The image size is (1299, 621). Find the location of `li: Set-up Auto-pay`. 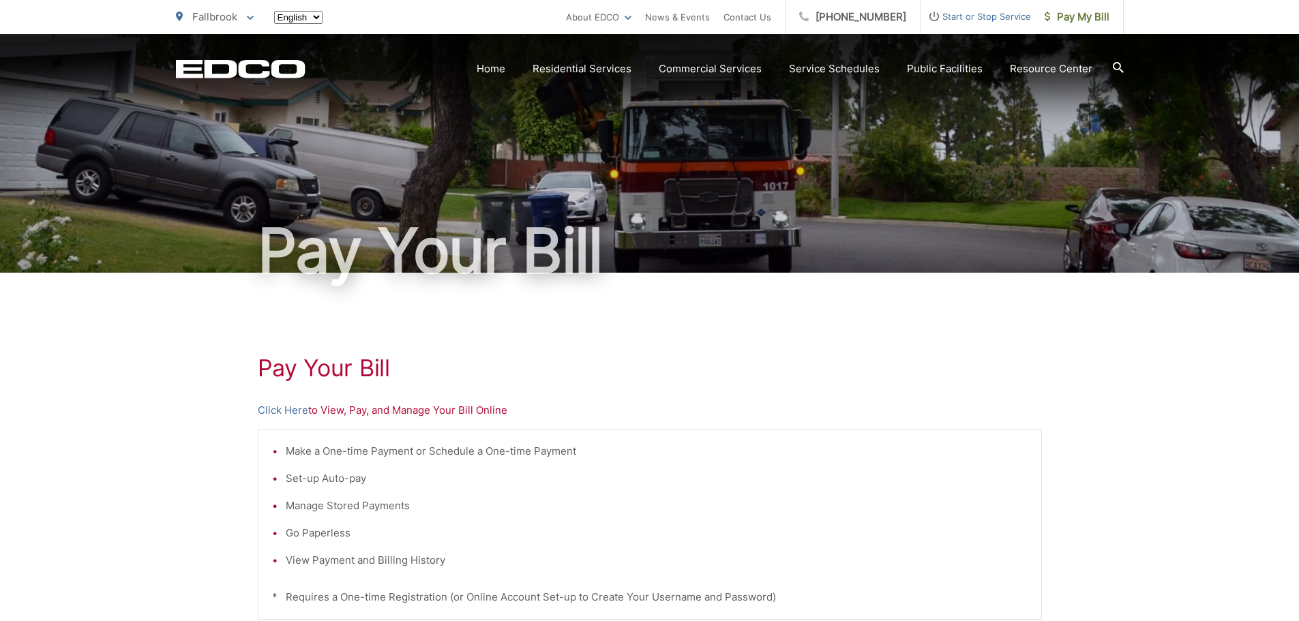

li: Set-up Auto-pay is located at coordinates (657, 479).